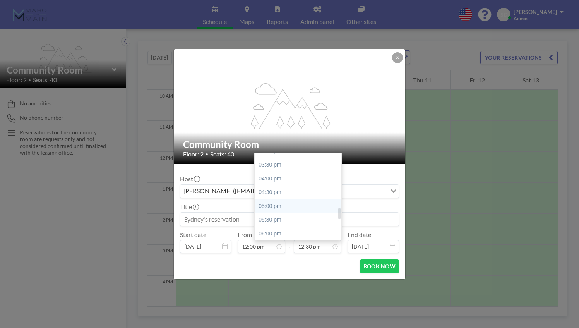 The height and width of the screenshot is (328, 579). I want to click on label: Title, so click(189, 207).